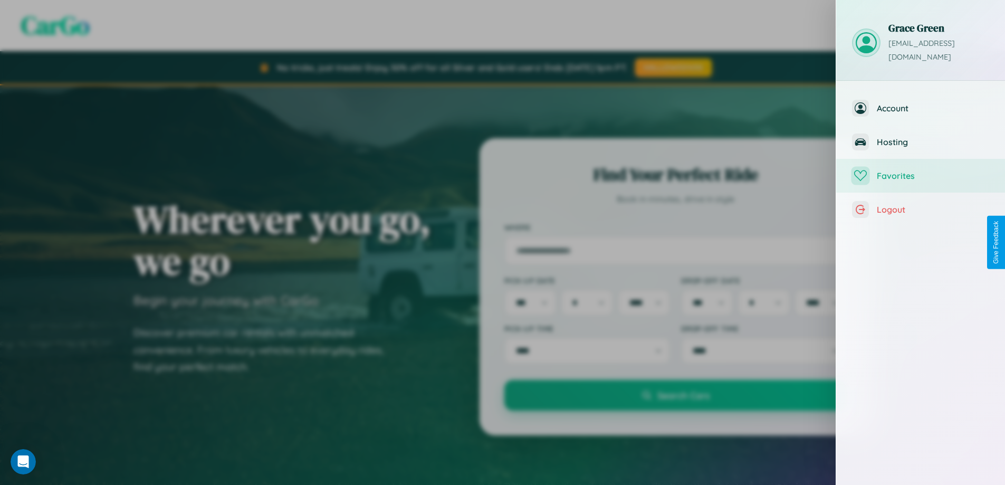  I want to click on button: Hosting, so click(920, 142).